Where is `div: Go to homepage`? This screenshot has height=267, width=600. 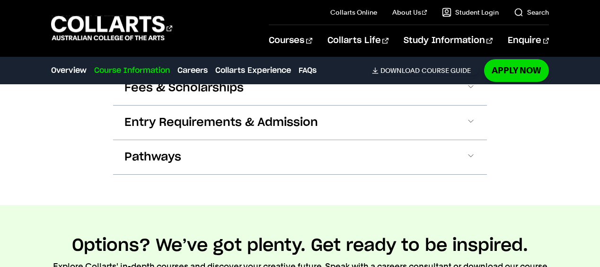 div: Go to homepage is located at coordinates (112, 28).